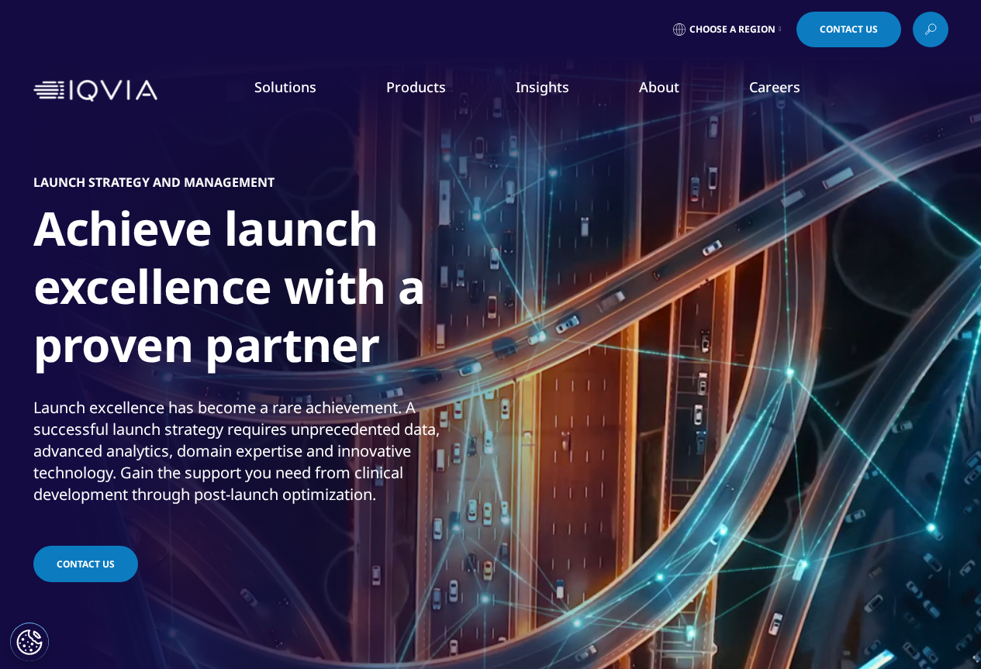  Describe the element at coordinates (285, 87) in the screenshot. I see `a: Solutions` at that location.